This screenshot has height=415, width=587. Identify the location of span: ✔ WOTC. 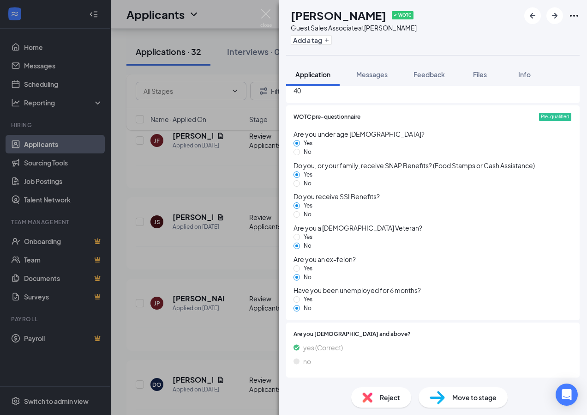
(403, 15).